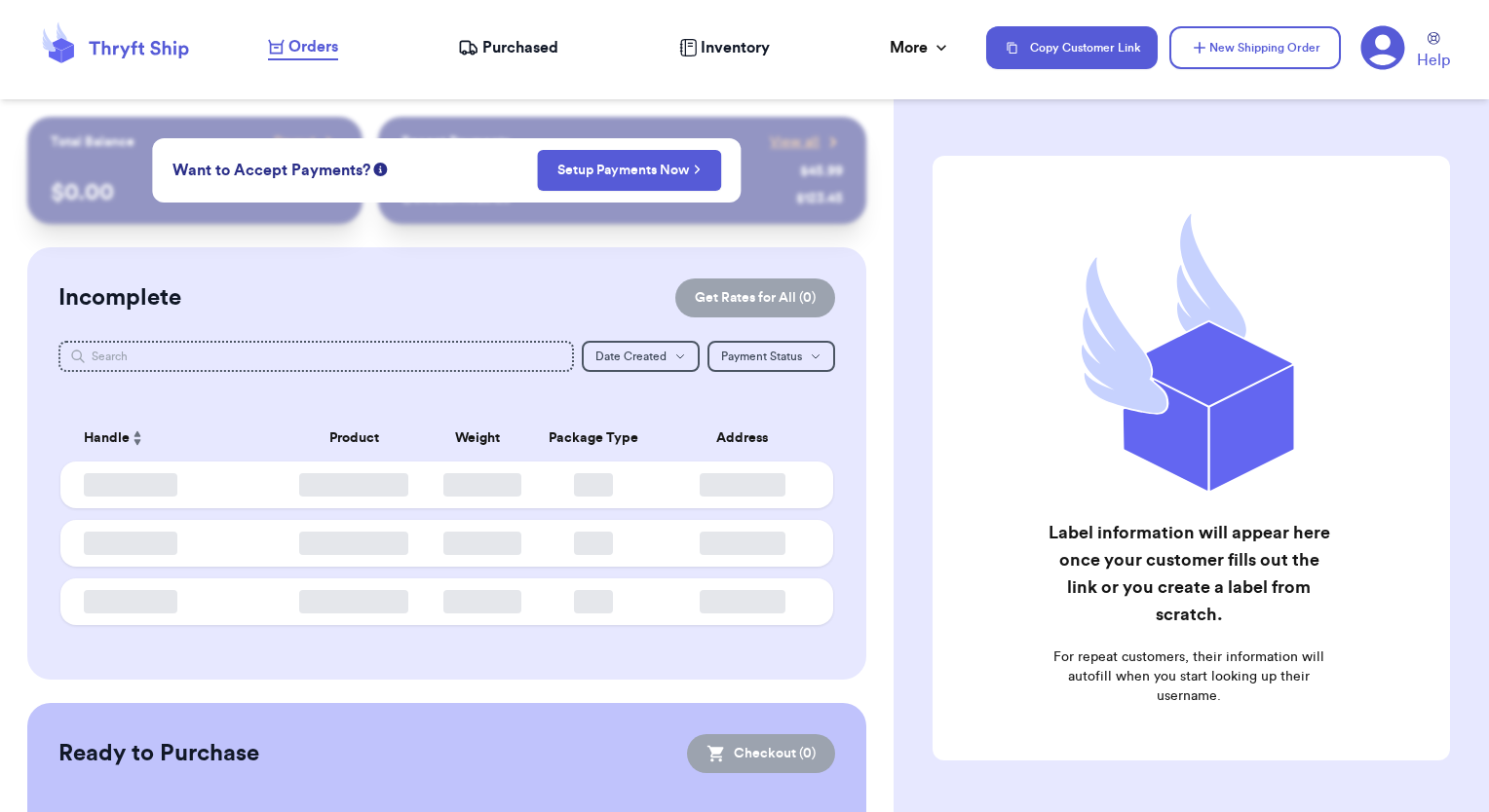 The image size is (1489, 812). I want to click on span: Date Created, so click(631, 357).